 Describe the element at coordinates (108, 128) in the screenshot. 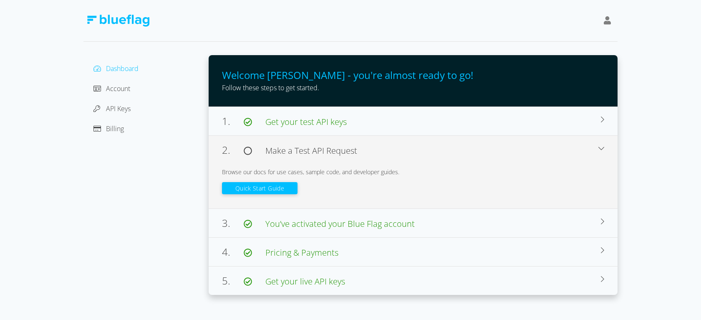

I see `a: Billing` at that location.